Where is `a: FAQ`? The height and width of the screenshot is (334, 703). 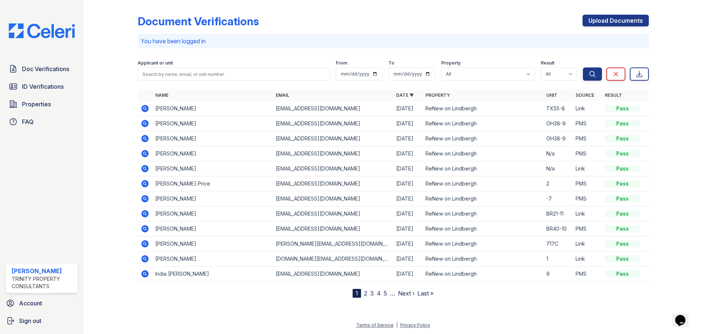 a: FAQ is located at coordinates (42, 122).